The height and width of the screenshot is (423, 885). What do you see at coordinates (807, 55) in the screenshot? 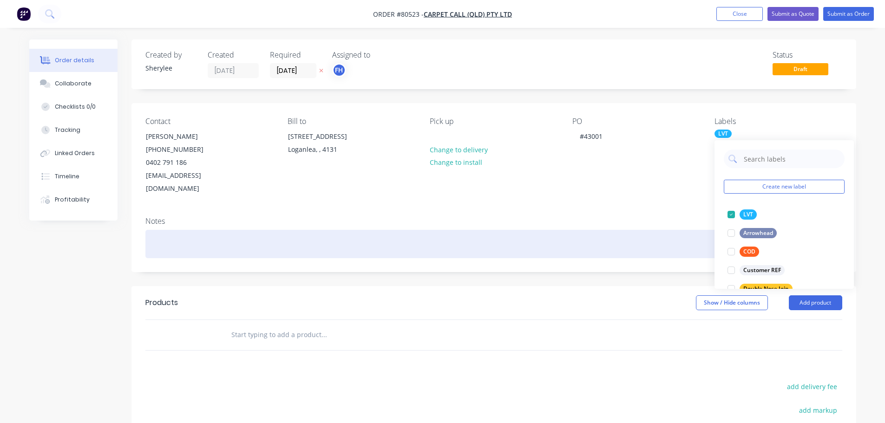
I see `div: Status` at bounding box center [807, 55].